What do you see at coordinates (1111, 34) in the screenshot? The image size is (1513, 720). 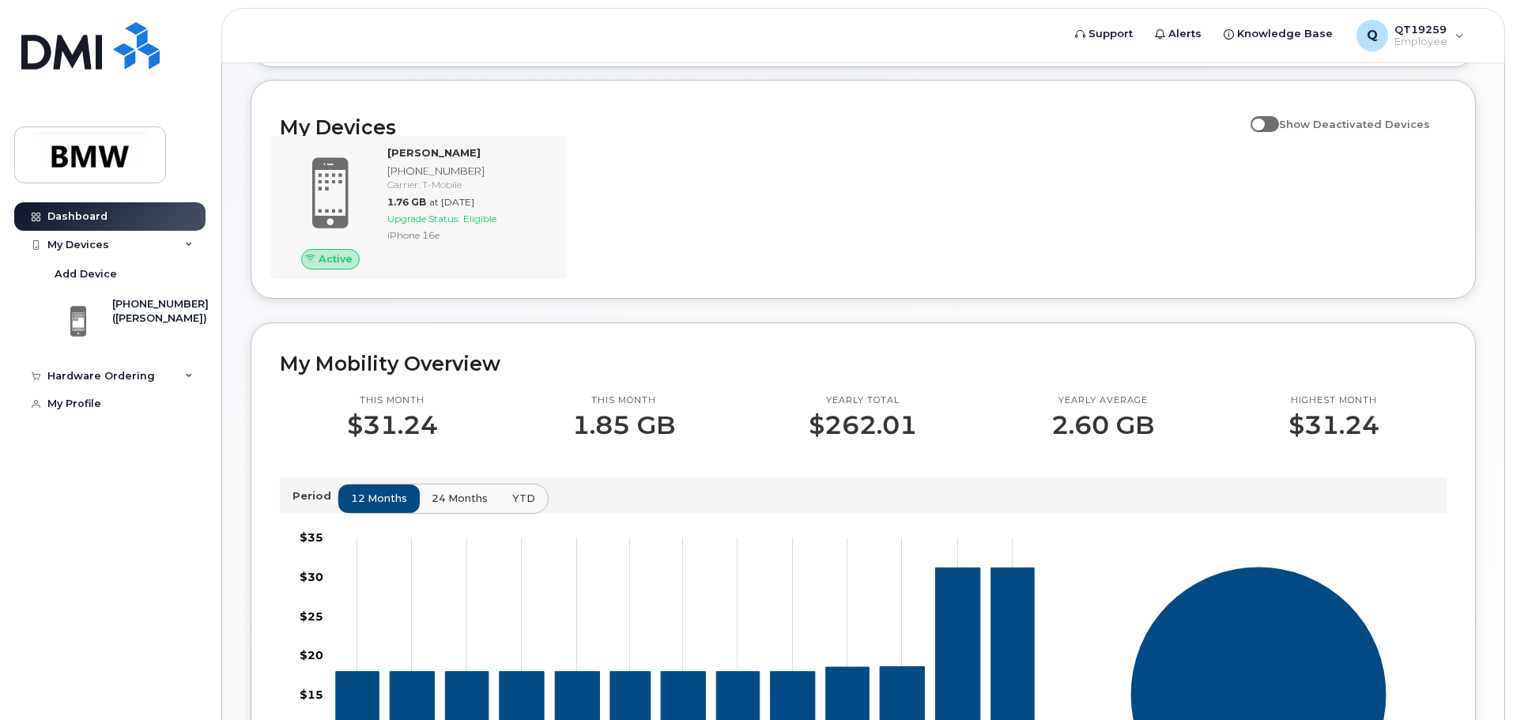 I see `span: Support` at bounding box center [1111, 34].